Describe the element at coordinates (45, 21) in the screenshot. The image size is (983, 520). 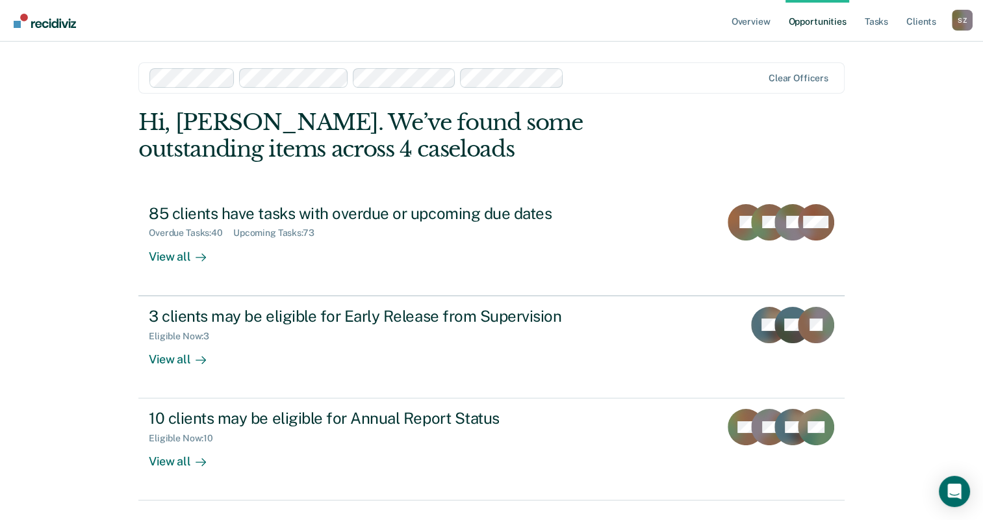
I see `img: Recidiviz` at that location.